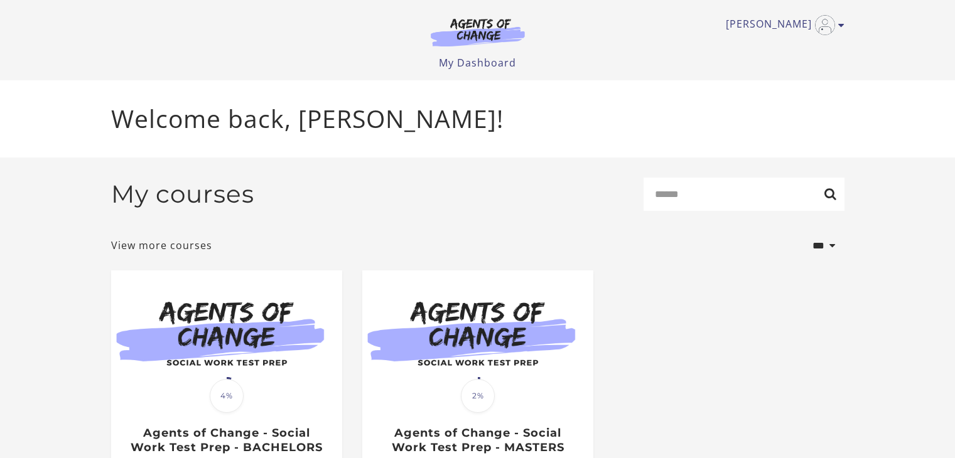 Image resolution: width=955 pixels, height=458 pixels. Describe the element at coordinates (477, 63) in the screenshot. I see `a: My Dashboard` at that location.